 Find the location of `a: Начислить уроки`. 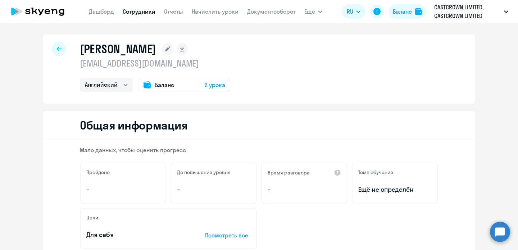

a: Начислить уроки is located at coordinates (215, 12).